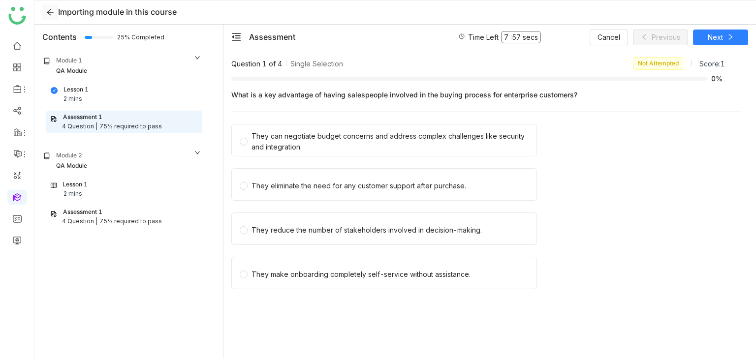  What do you see at coordinates (272, 37) in the screenshot?
I see `div: Assessment` at bounding box center [272, 37].